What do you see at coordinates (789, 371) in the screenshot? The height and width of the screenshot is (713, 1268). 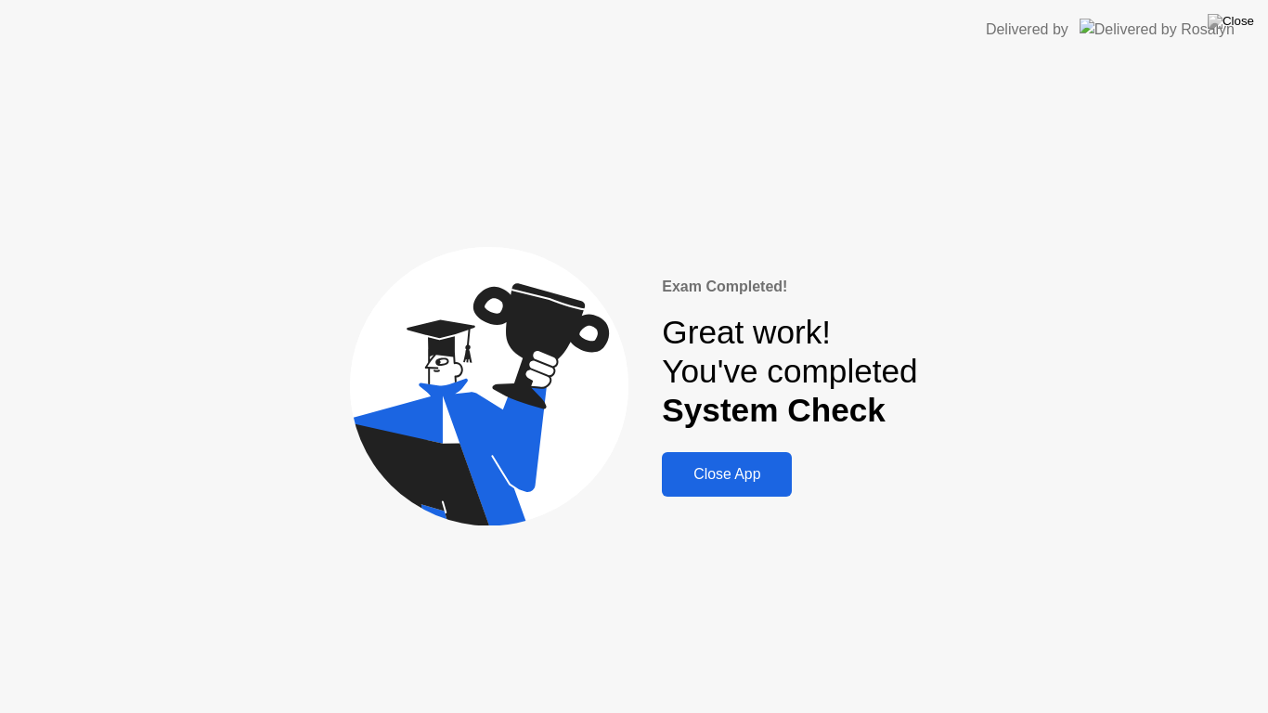 I see `div: Great work! You've completed` at bounding box center [789, 371].